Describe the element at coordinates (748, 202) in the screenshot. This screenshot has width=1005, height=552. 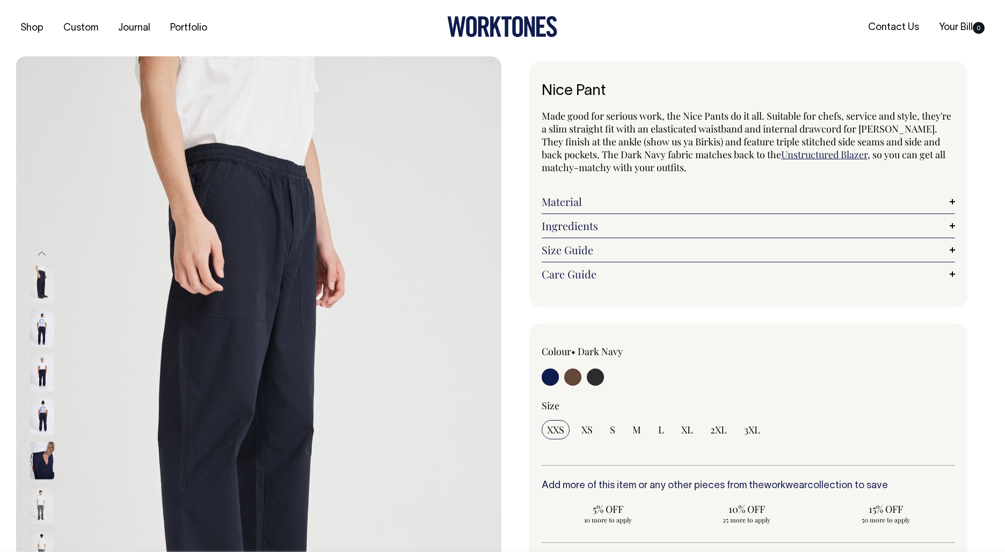
I see `a: Material` at that location.